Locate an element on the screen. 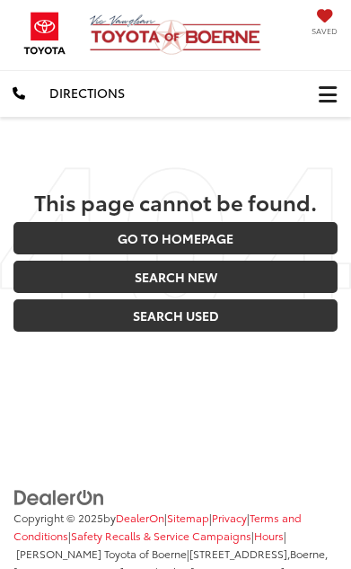 The height and width of the screenshot is (569, 351). img: Toyota is located at coordinates (45, 33).